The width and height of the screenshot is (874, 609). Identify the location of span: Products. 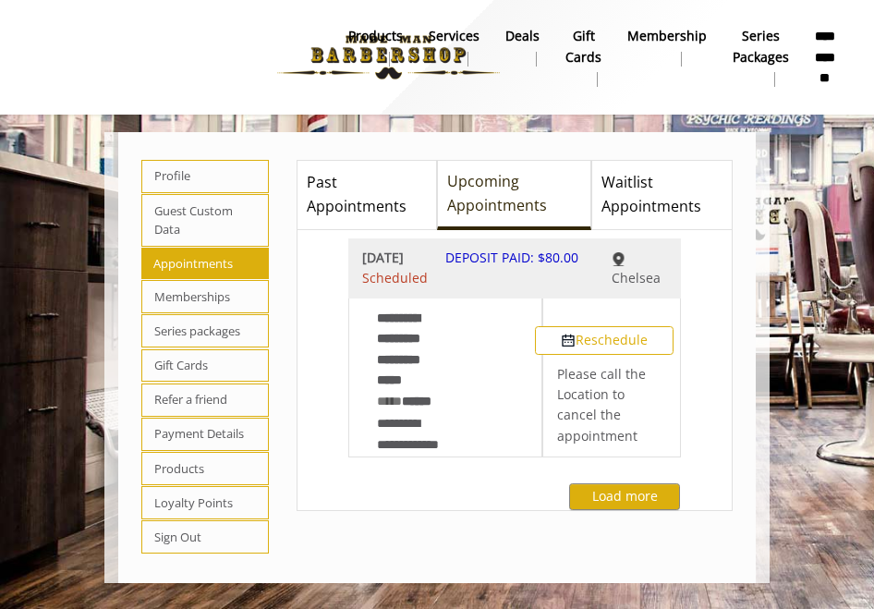
(205, 468).